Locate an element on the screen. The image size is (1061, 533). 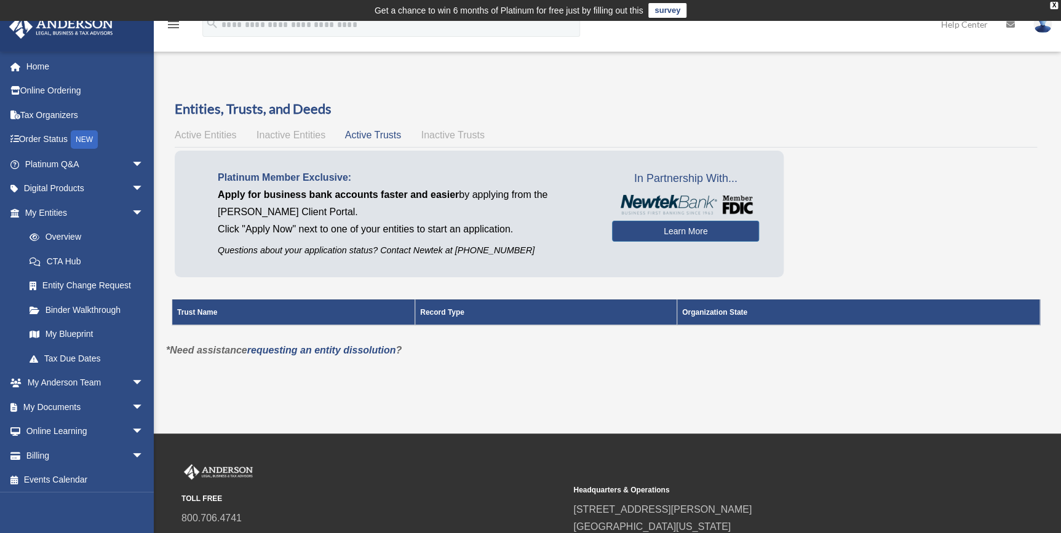
span: Apply for business bank accounts faster and easier is located at coordinates (338, 194).